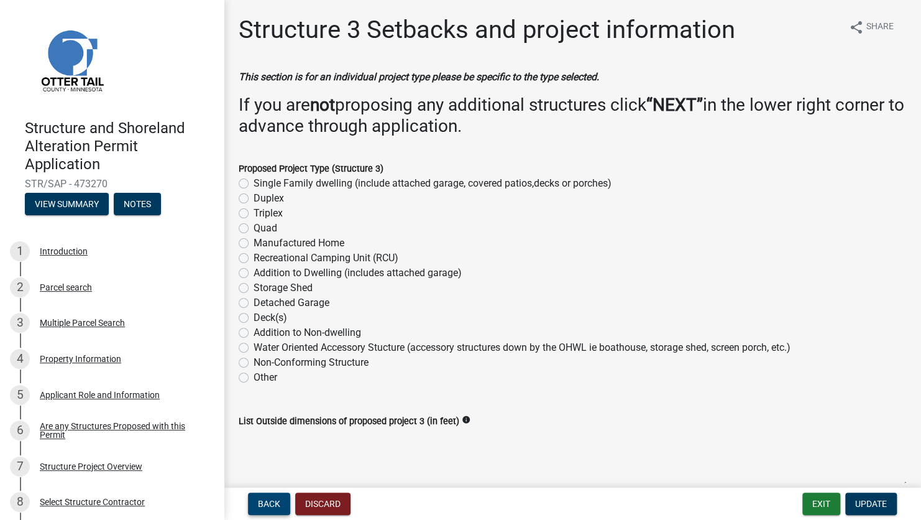 The image size is (921, 520). Describe the element at coordinates (63, 251) in the screenshot. I see `div: Introduction` at that location.